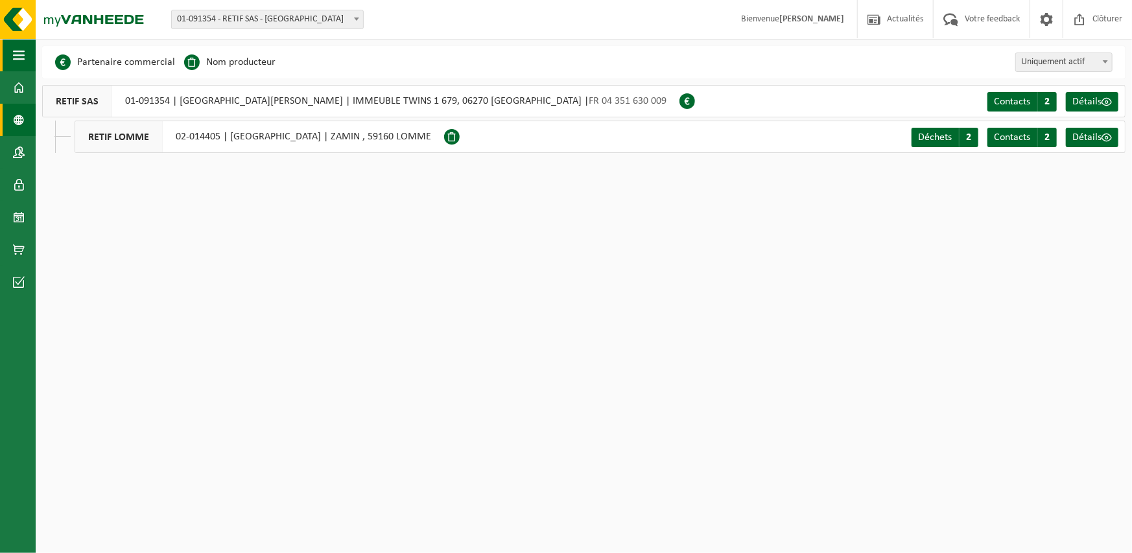  Describe the element at coordinates (77, 101) in the screenshot. I see `span: RETIF SAS` at that location.